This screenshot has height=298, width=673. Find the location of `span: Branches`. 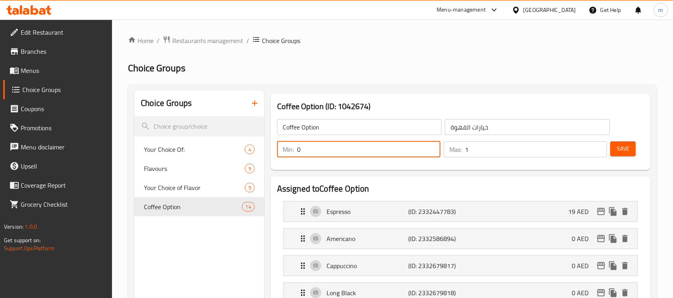

span: Branches is located at coordinates (63, 51).